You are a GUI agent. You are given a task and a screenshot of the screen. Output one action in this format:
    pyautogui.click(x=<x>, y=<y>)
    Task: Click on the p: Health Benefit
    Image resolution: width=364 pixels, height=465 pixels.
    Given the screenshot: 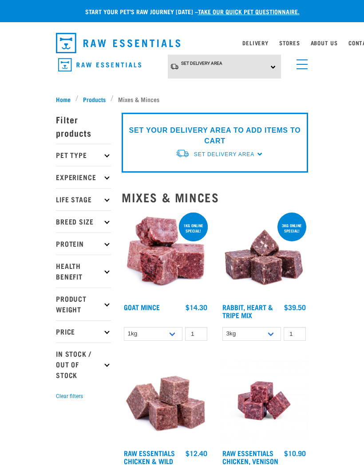 What is the action you would take?
    pyautogui.click(x=83, y=271)
    